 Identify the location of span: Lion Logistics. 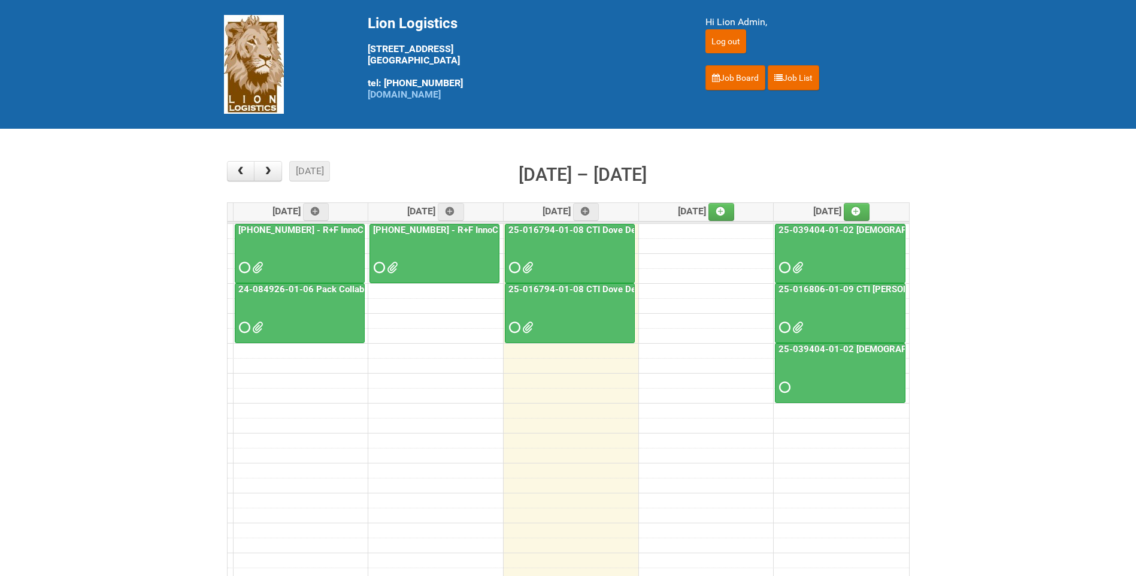
(412, 23).